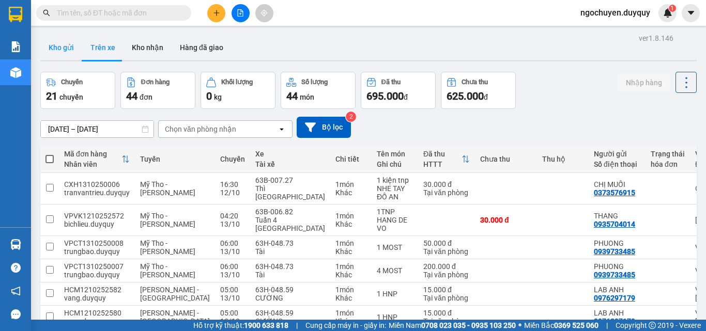 This screenshot has height=331, width=706. Describe the element at coordinates (691, 13) in the screenshot. I see `span: caret-down` at that location.